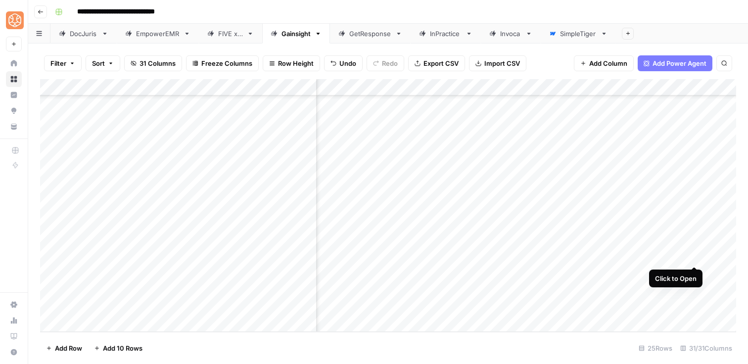 Image resolution: width=748 pixels, height=364 pixels. Describe the element at coordinates (390, 63) in the screenshot. I see `span: Redo` at that location.